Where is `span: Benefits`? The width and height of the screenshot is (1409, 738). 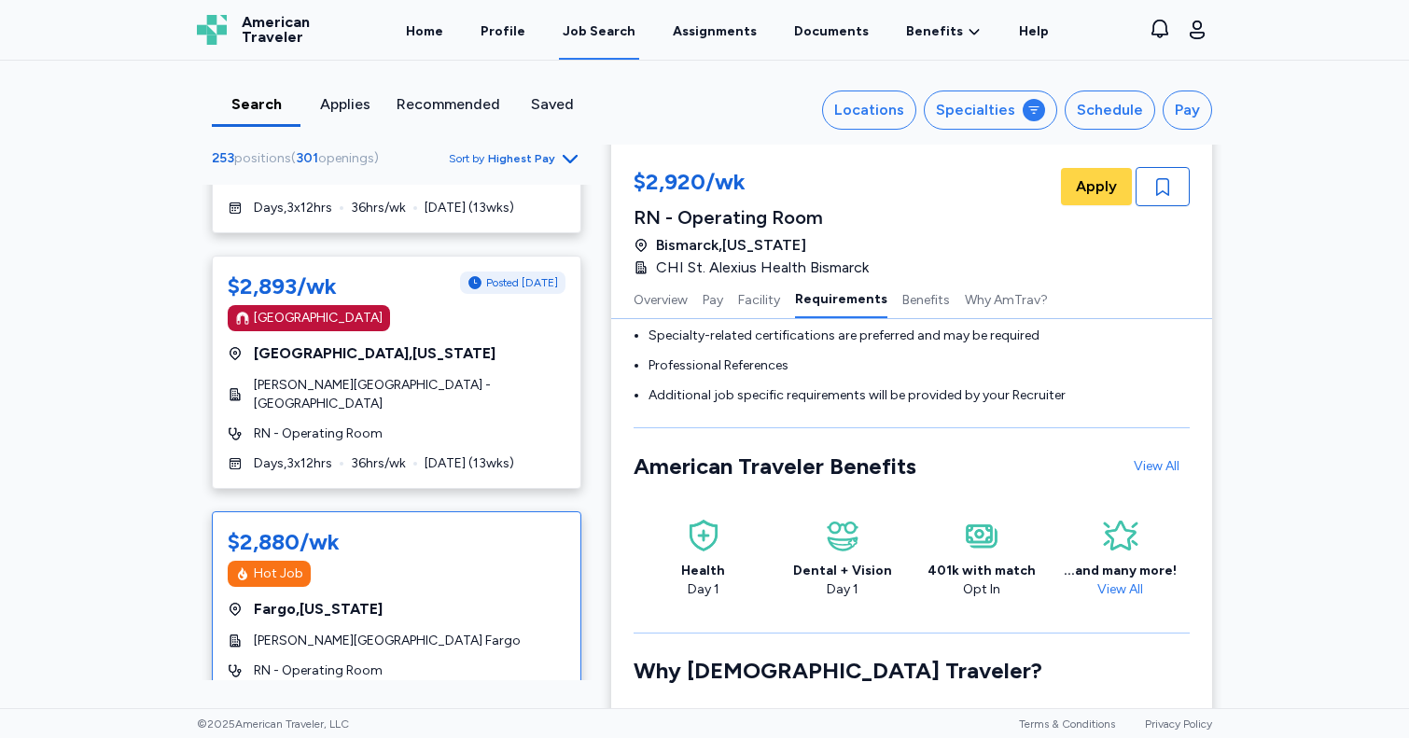 span: Benefits is located at coordinates (934, 32).